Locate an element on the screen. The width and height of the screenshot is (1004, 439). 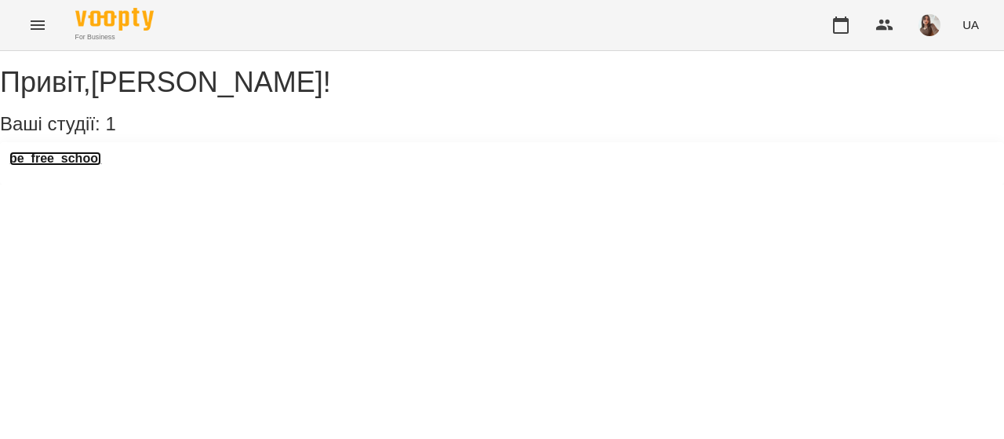
span: For Business is located at coordinates (115, 37).